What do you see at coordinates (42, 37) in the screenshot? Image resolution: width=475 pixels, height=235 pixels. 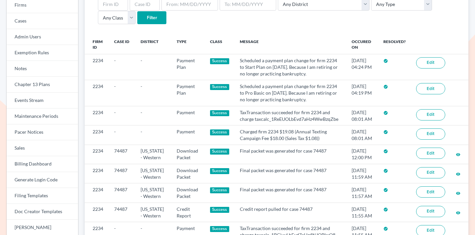 I see `a: Admin Users` at bounding box center [42, 37].